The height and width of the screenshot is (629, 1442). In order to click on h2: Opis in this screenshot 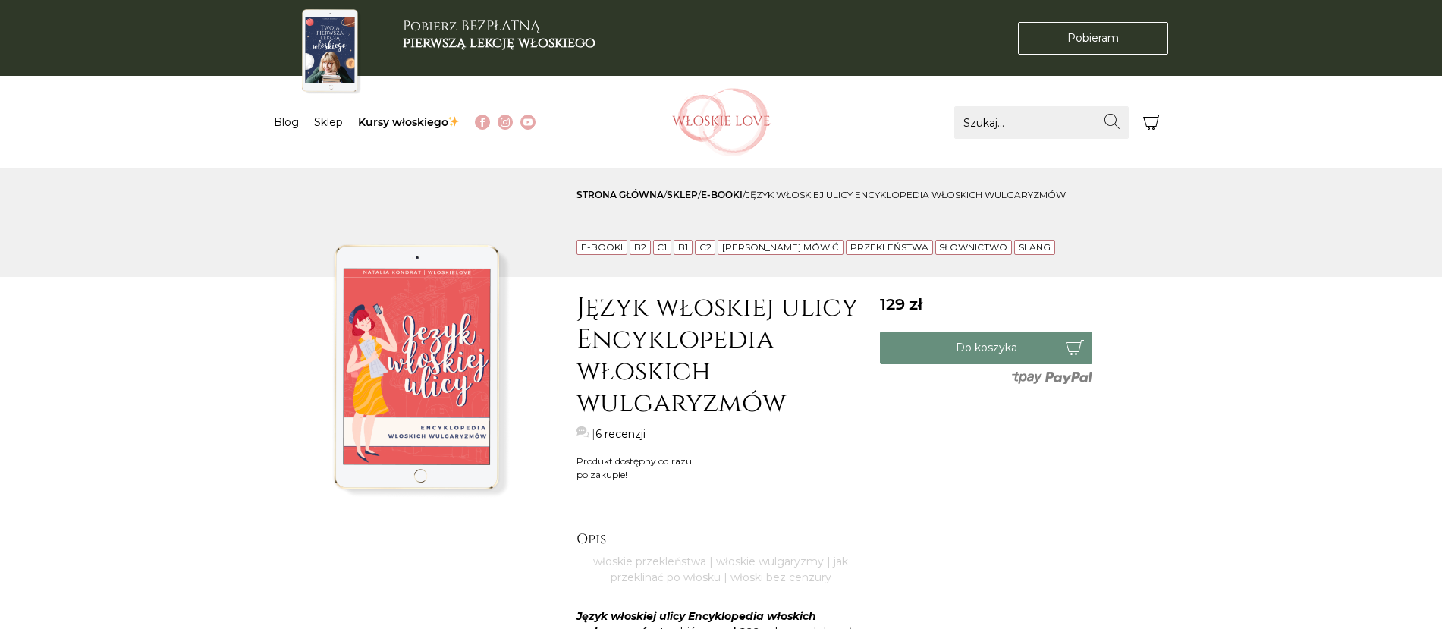, I will do `click(721, 539)`.